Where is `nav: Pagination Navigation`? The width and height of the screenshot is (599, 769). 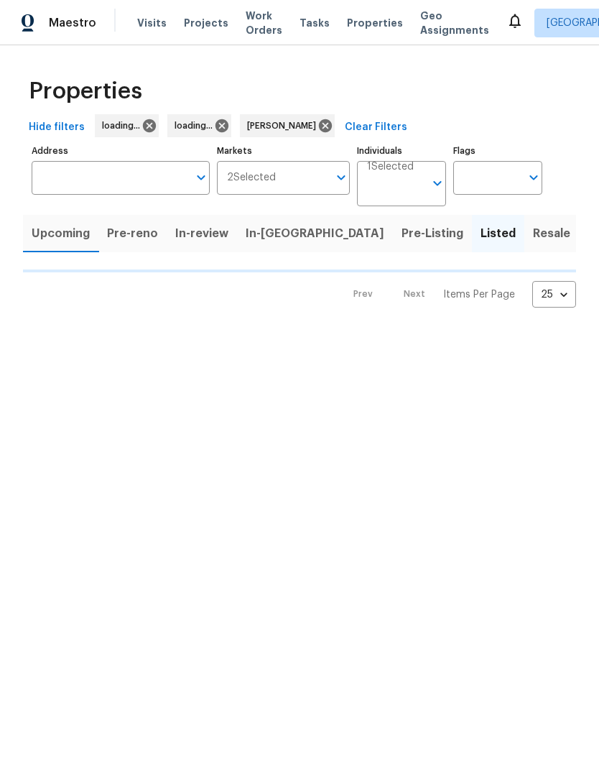 nav: Pagination Navigation is located at coordinates (458, 294).